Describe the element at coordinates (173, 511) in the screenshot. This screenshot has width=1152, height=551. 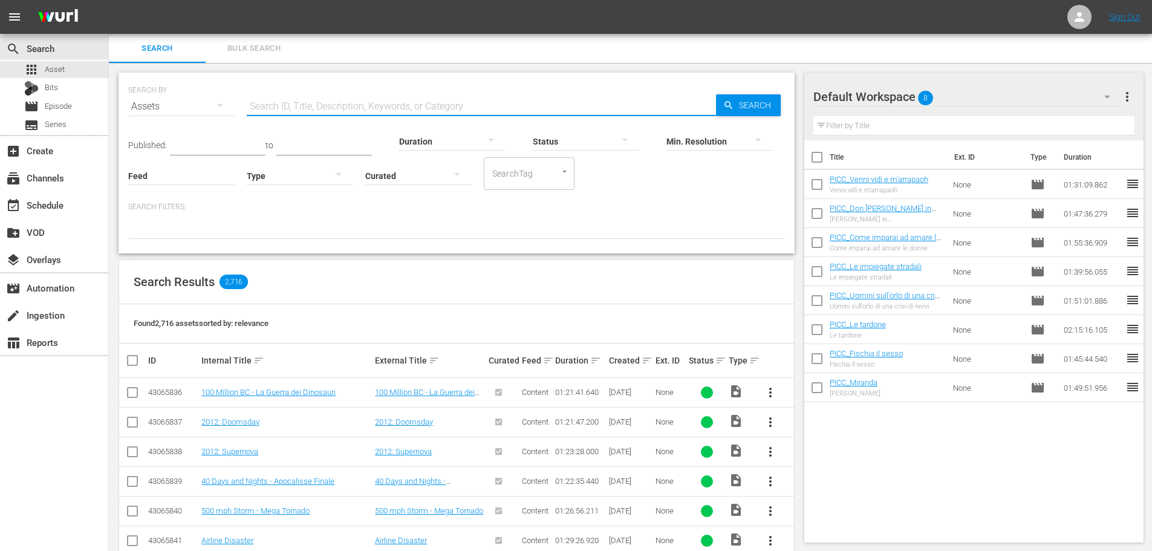
I see `div: 43065840` at that location.